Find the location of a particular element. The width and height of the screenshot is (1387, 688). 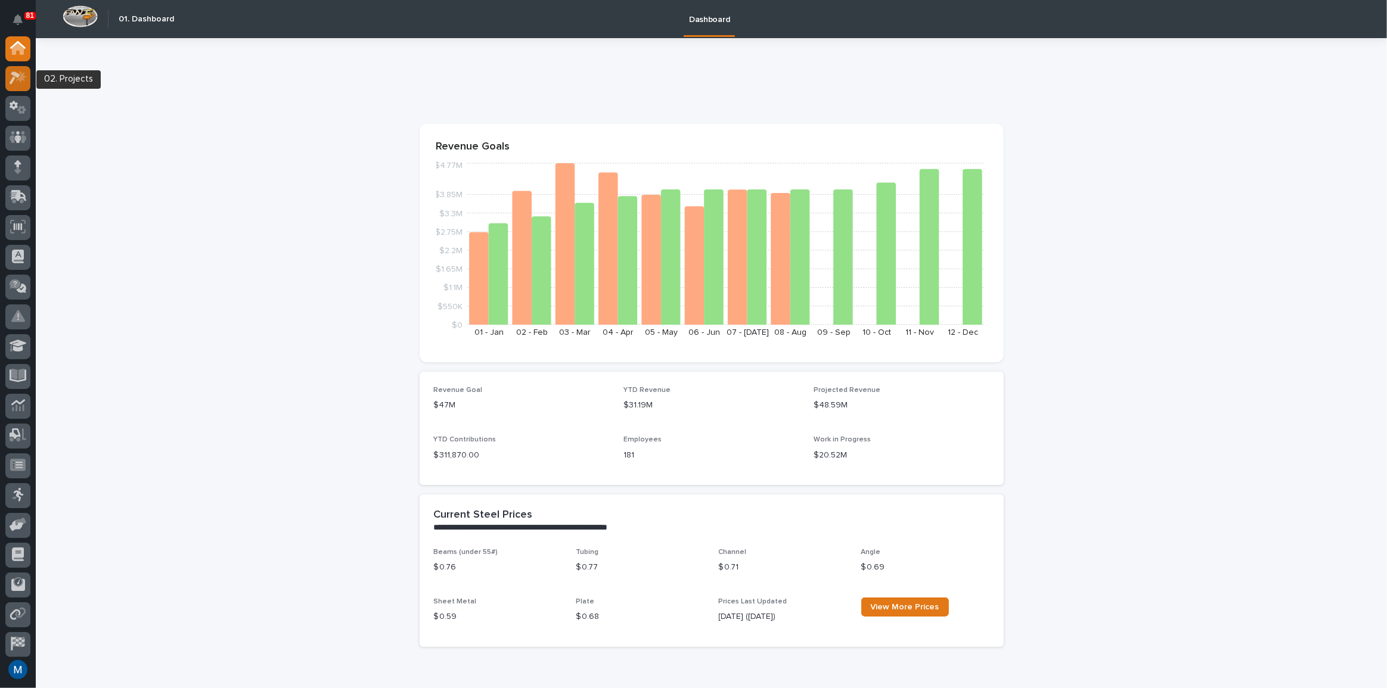

div: Notifications81 is located at coordinates (23, 24).